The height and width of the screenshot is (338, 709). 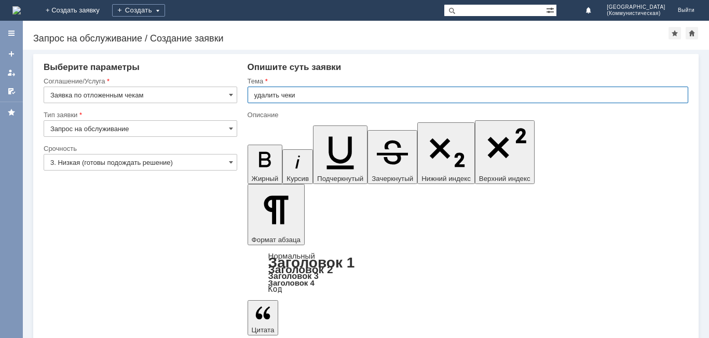 What do you see at coordinates (11, 73) in the screenshot?
I see `a: Мои заявки` at bounding box center [11, 73].